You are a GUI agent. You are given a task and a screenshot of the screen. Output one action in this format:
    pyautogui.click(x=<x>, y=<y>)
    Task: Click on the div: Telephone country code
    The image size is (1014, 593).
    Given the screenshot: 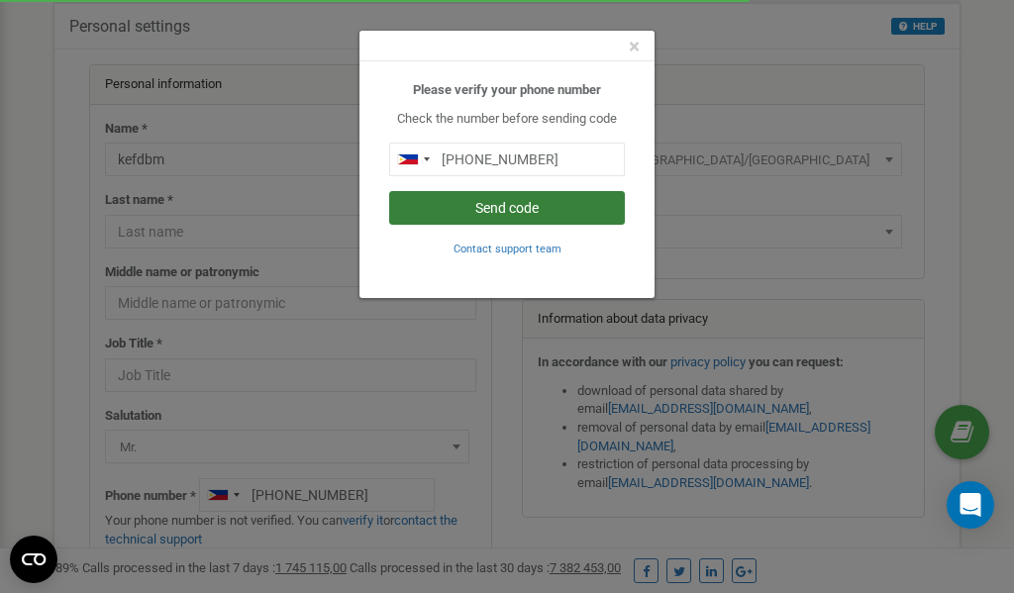 What is the action you would take?
    pyautogui.click(x=413, y=159)
    